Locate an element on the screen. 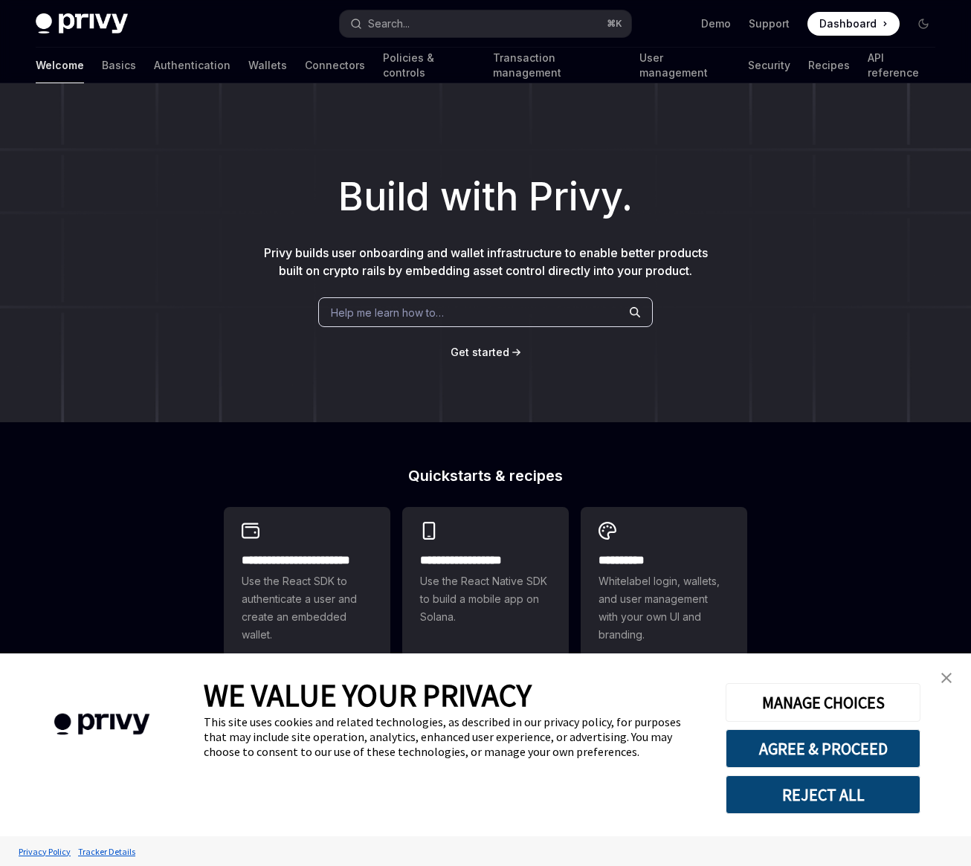 This screenshot has height=866, width=971. a: API reference is located at coordinates (901, 65).